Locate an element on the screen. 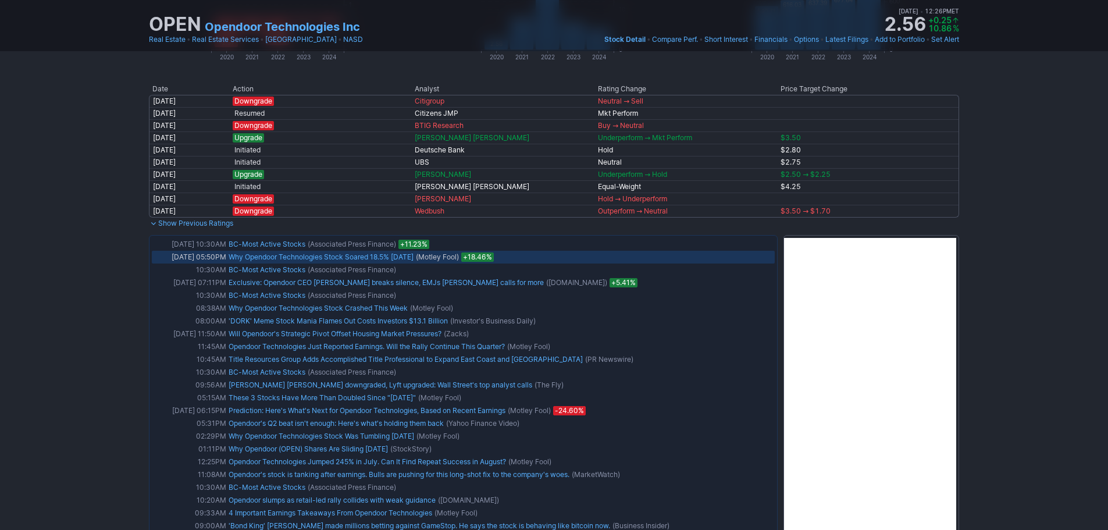  td: $2.80 is located at coordinates (868, 149).